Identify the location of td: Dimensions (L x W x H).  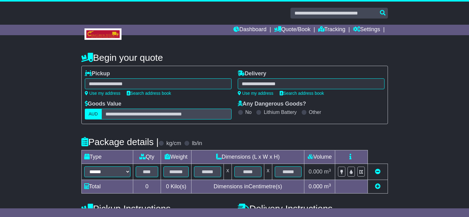
(248, 157).